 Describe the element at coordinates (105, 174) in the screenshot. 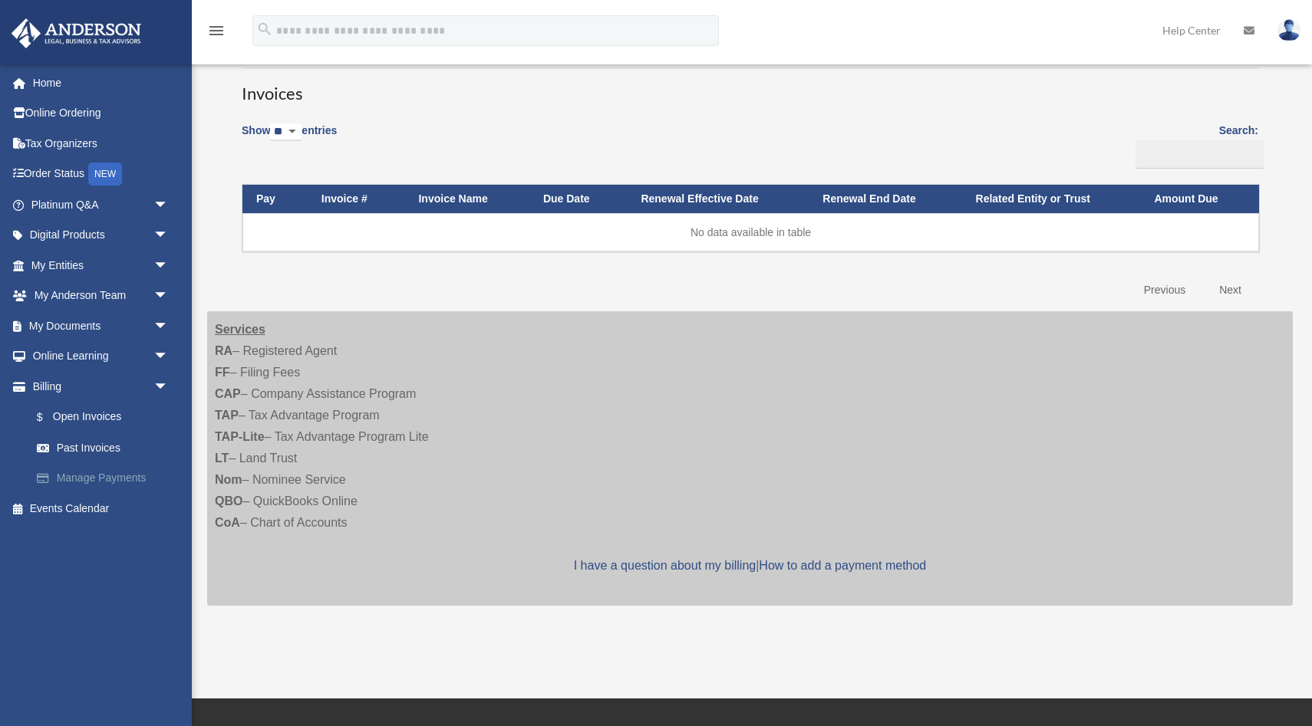

I see `div: NEW` at that location.